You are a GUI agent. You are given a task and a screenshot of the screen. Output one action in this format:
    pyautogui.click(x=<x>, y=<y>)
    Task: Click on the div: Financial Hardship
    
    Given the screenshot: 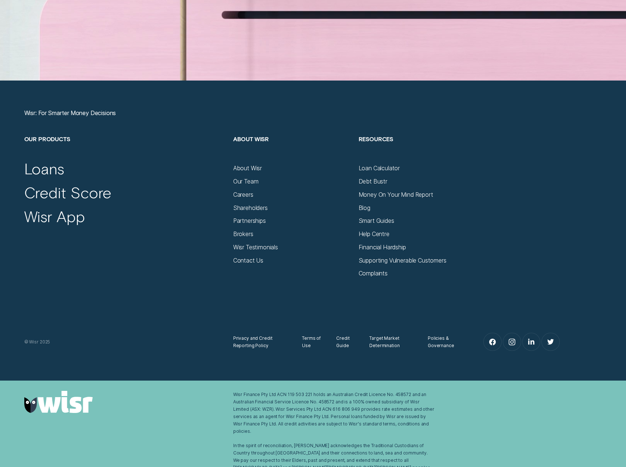 What is the action you would take?
    pyautogui.click(x=382, y=248)
    